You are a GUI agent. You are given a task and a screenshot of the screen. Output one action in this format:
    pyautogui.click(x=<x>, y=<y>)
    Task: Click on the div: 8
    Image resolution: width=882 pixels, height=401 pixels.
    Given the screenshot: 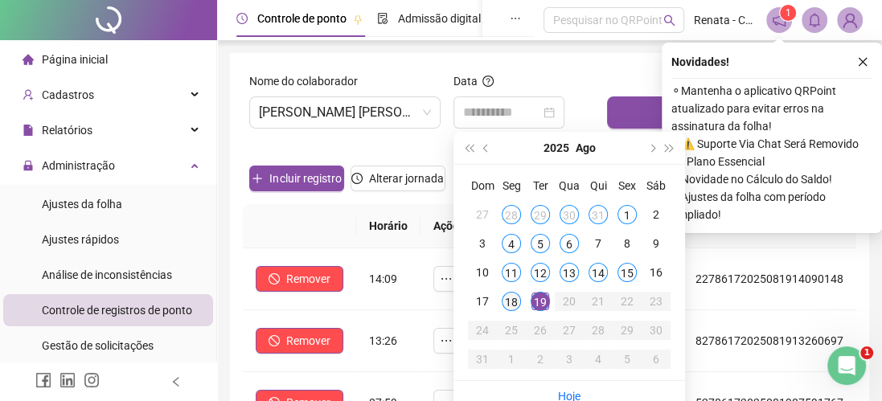 What is the action you would take?
    pyautogui.click(x=627, y=244)
    